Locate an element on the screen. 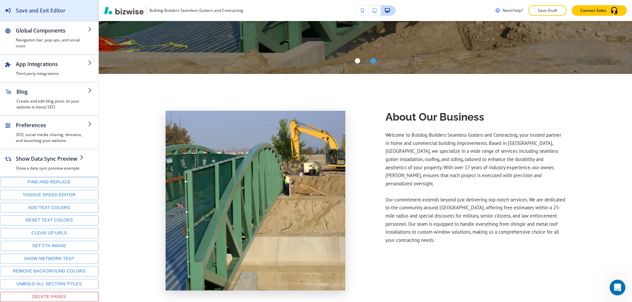  button: Bulldog Builders Seamless Gutters and Contracting is located at coordinates (173, 11).